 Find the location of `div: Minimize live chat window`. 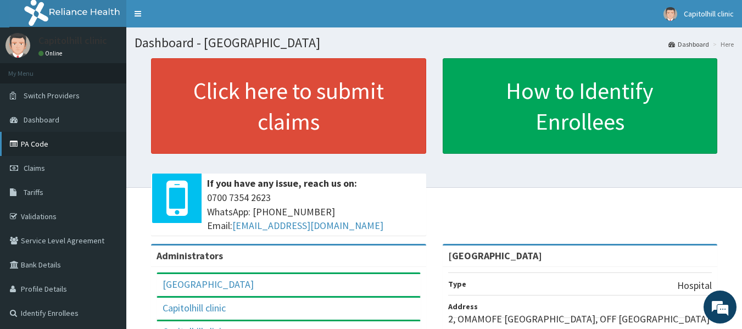

div: Minimize live chat window is located at coordinates (193, 19).